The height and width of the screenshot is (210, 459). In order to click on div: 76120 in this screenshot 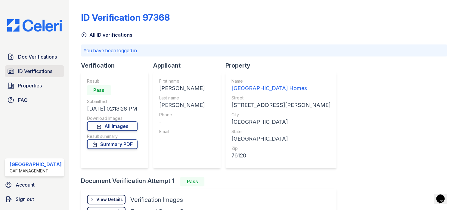, I will do `click(281, 156)`.